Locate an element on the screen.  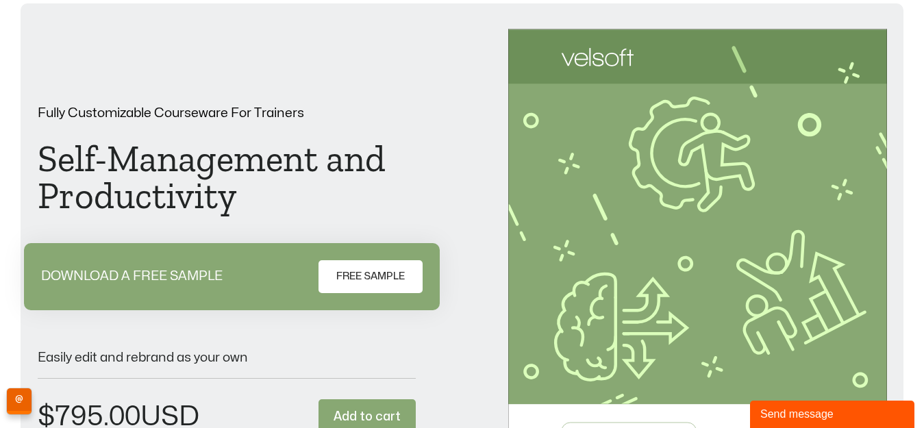
p: Fully Customizable Courseware For Trainers is located at coordinates (227, 113).